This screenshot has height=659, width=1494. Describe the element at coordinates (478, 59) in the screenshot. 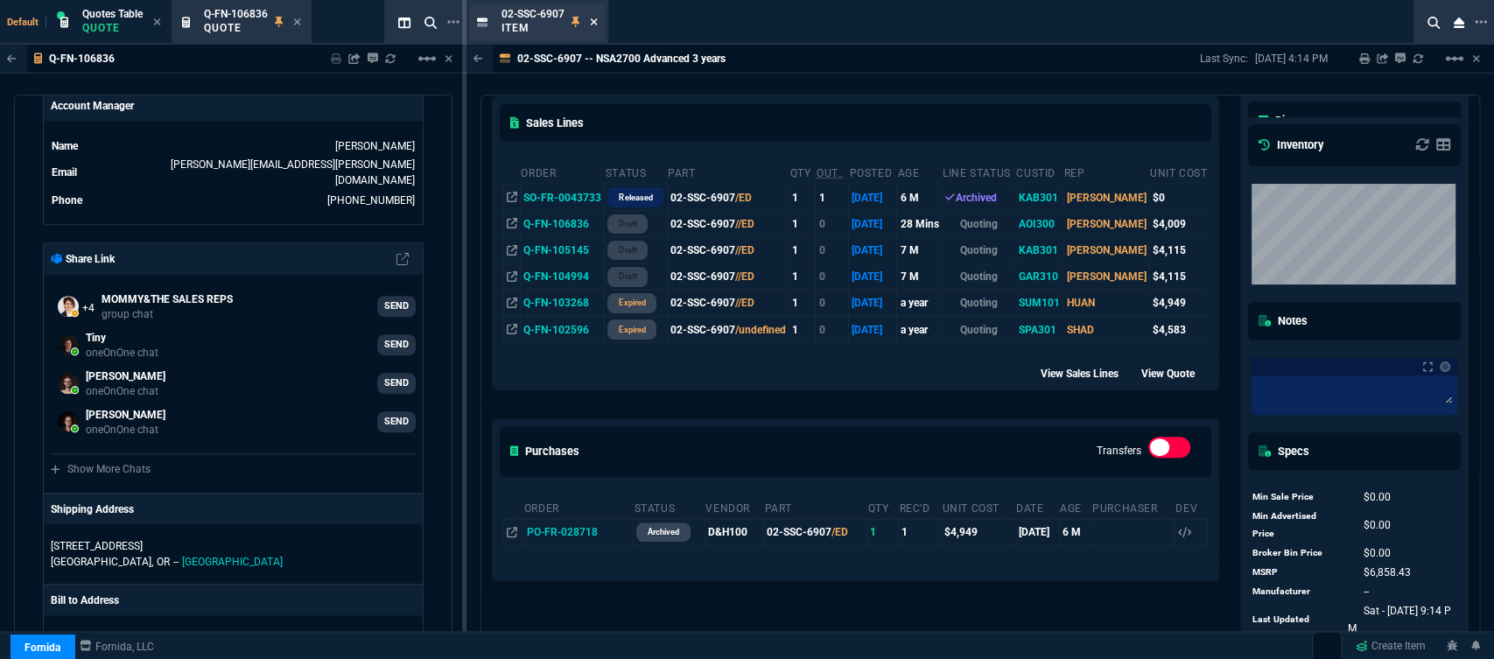

I see `nx-icon: Back to Table` at that location.